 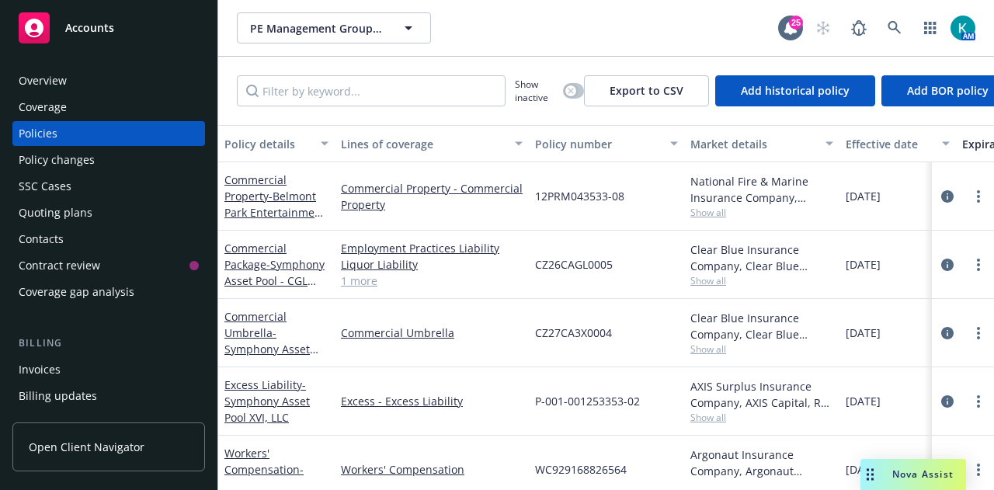 I want to click on a: Excess - Excess Liability, so click(x=432, y=401).